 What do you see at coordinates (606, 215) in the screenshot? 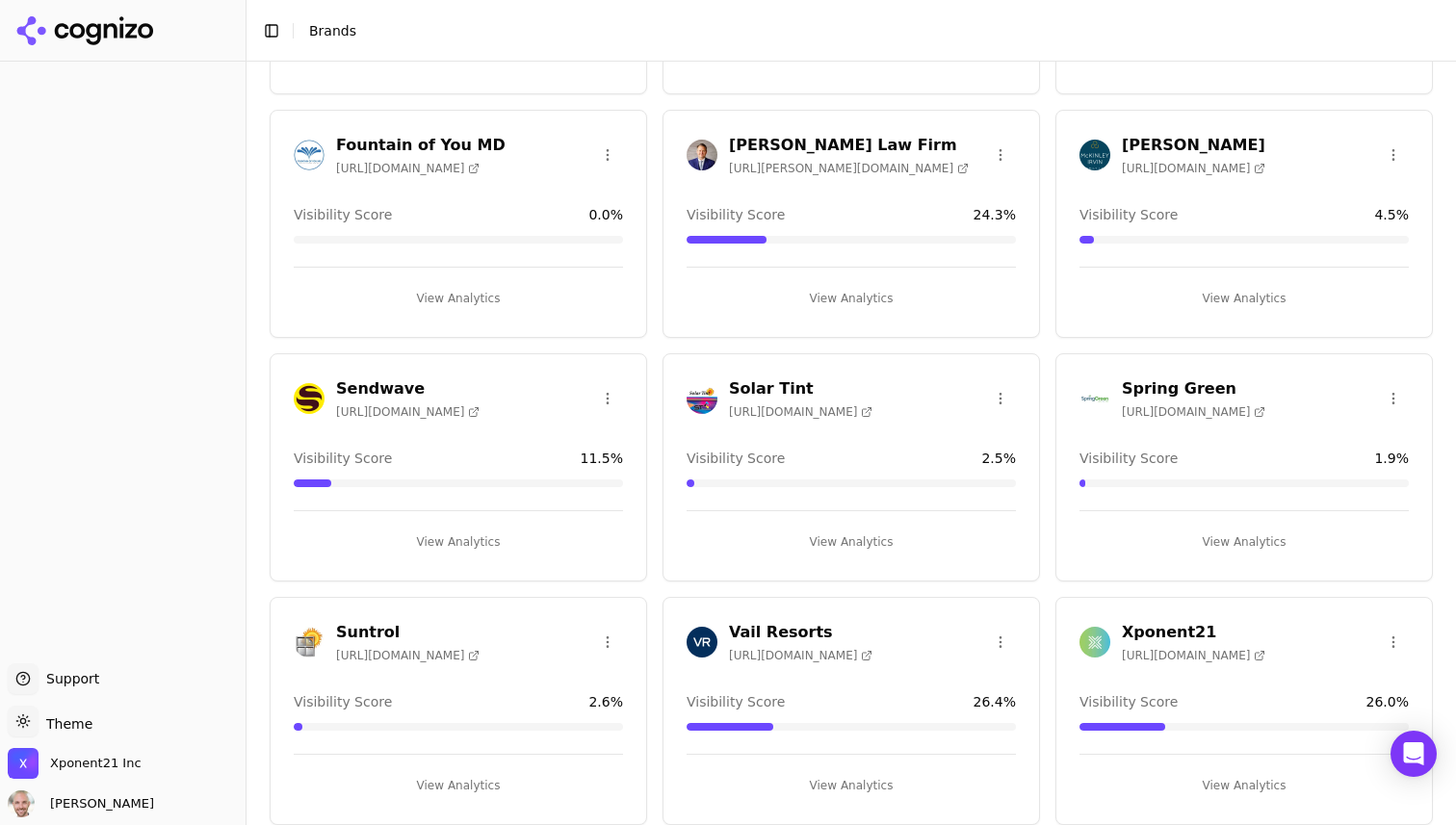
I see `span: 0.0 %` at bounding box center [606, 215].